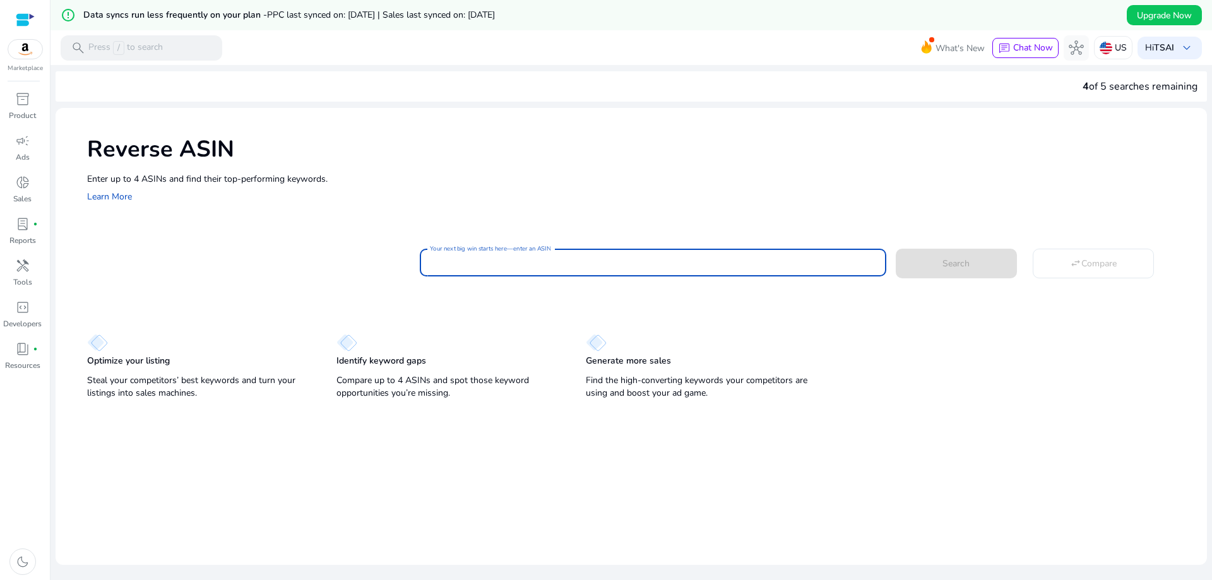 Image resolution: width=1212 pixels, height=580 pixels. I want to click on p: Optimize your listing, so click(128, 361).